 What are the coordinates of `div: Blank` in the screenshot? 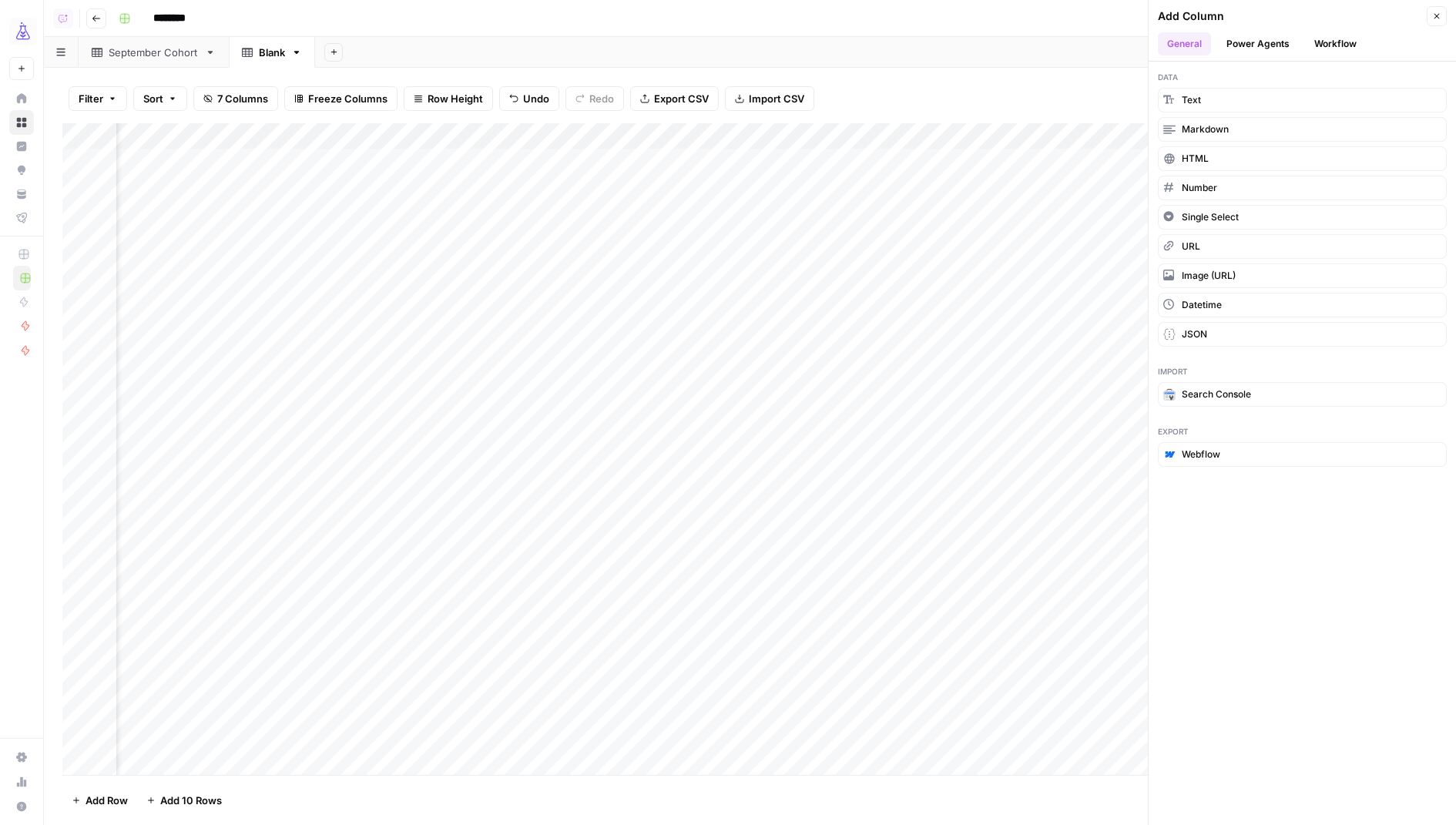 It's located at (272, 52).